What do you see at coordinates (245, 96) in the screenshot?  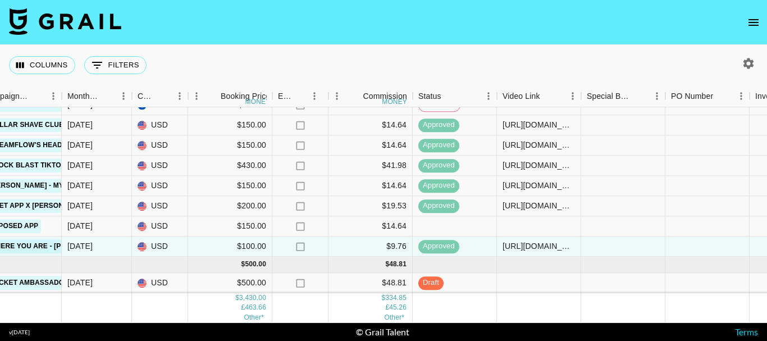 I see `div: Booking Price` at bounding box center [245, 96].